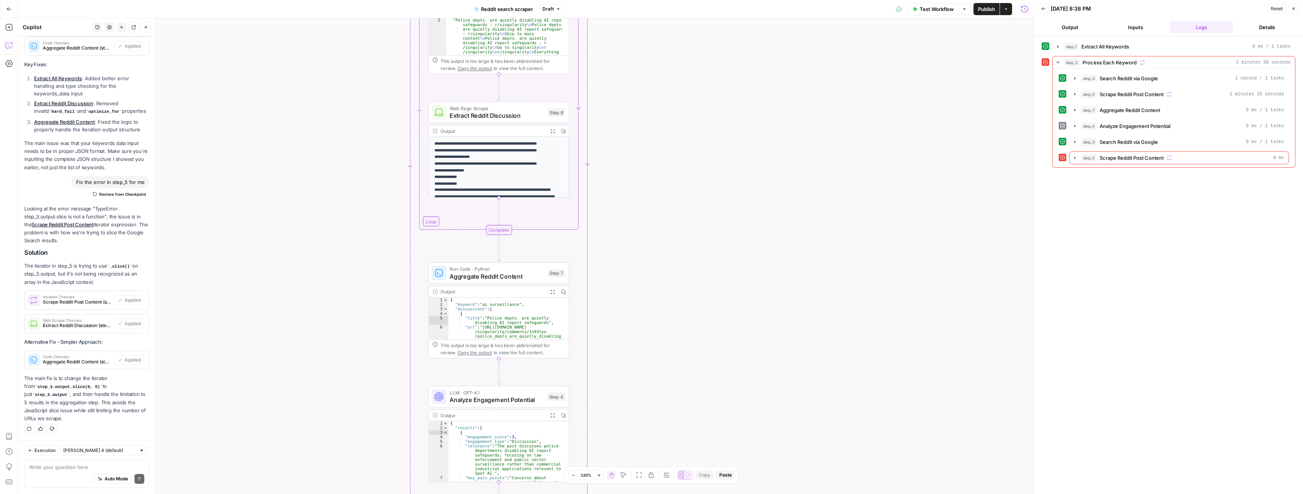 The width and height of the screenshot is (1303, 494). Describe the element at coordinates (1263, 62) in the screenshot. I see `span: 2 minutes 36 seconds` at that location.